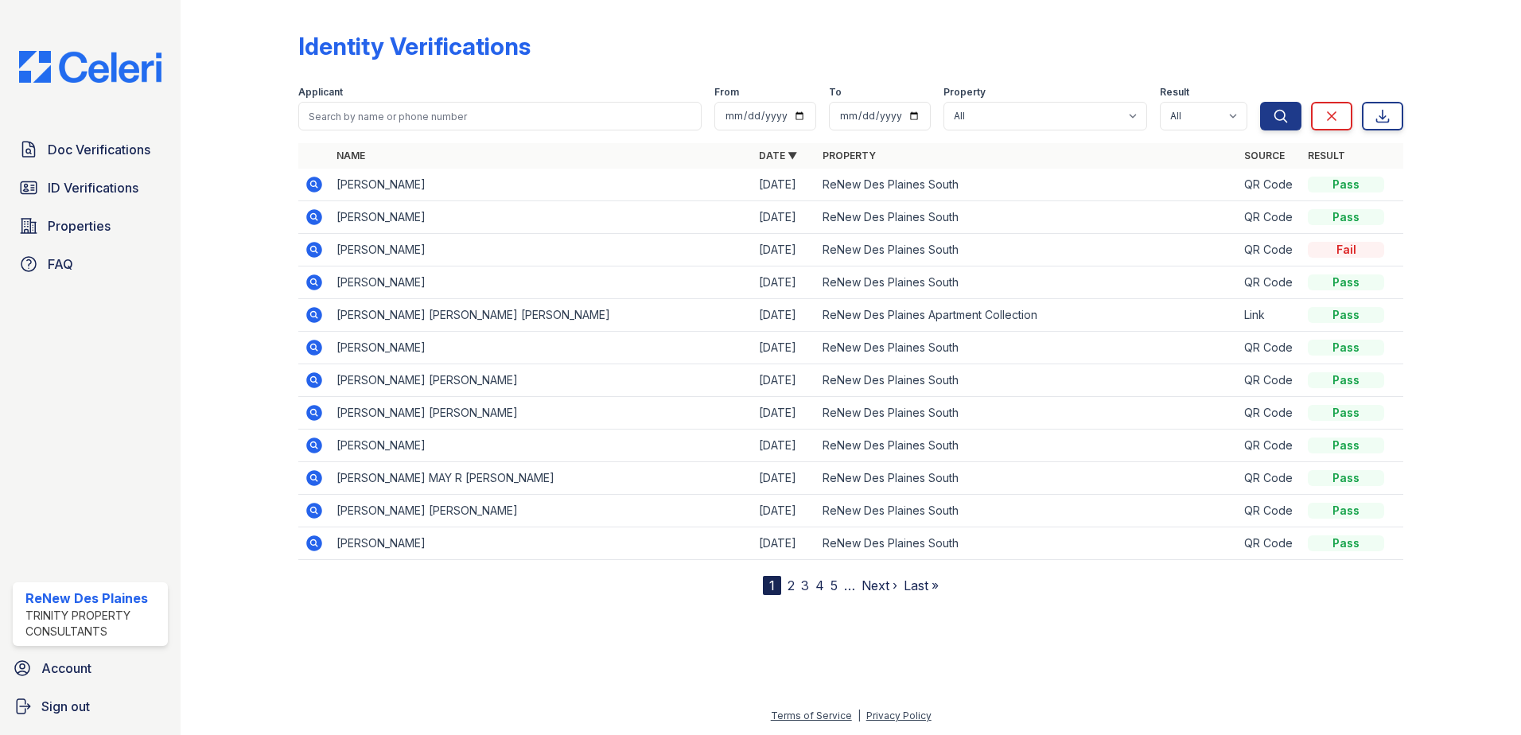  Describe the element at coordinates (65, 706) in the screenshot. I see `span: Sign out` at that location.